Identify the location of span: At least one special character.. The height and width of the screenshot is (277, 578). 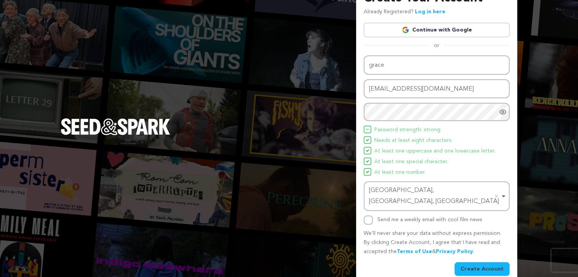
(411, 162).